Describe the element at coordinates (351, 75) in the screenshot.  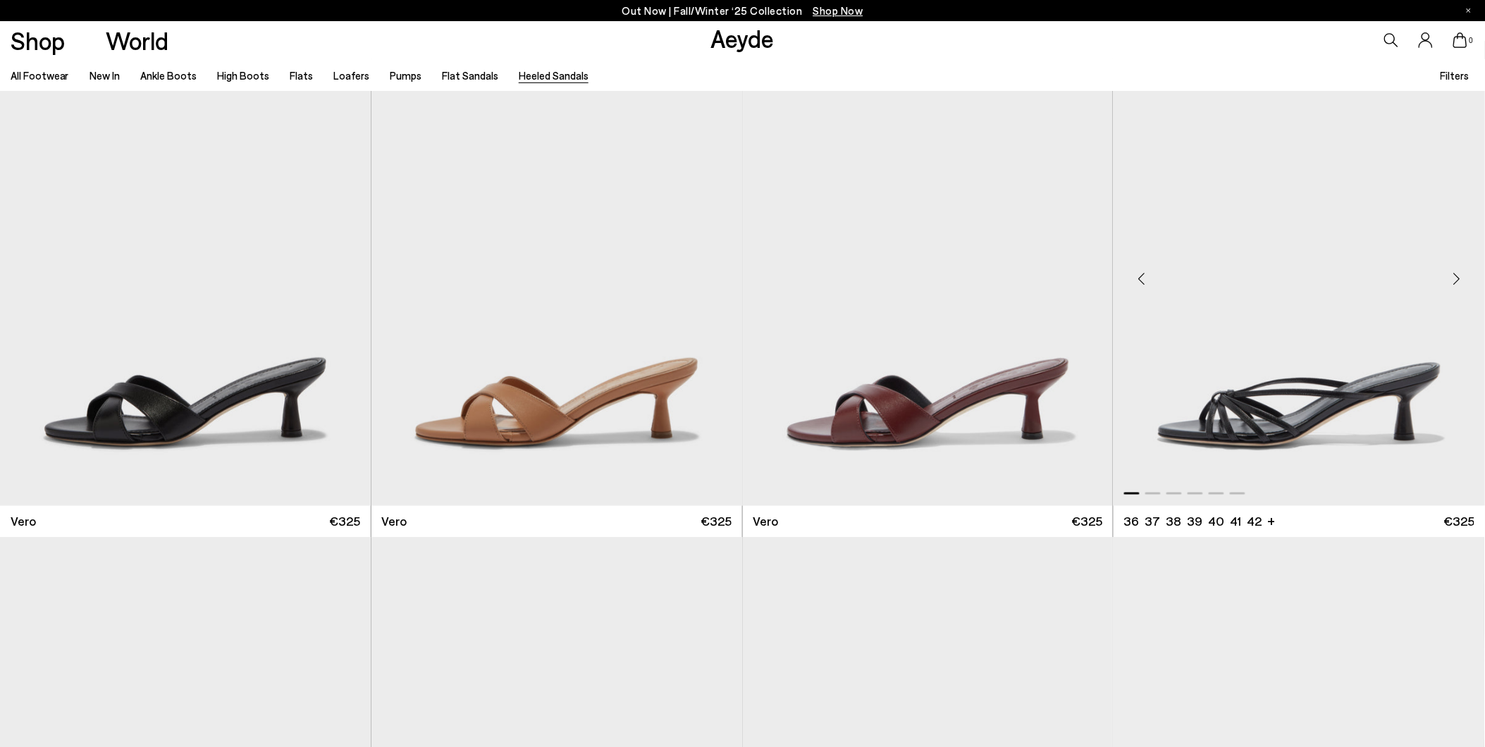
I see `a: Loafers` at that location.